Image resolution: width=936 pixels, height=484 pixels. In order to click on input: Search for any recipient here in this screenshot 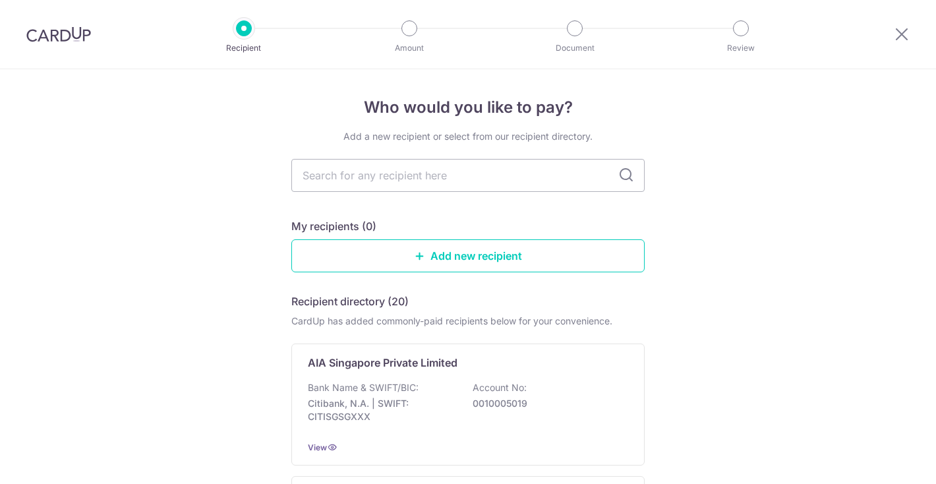, I will do `click(468, 175)`.